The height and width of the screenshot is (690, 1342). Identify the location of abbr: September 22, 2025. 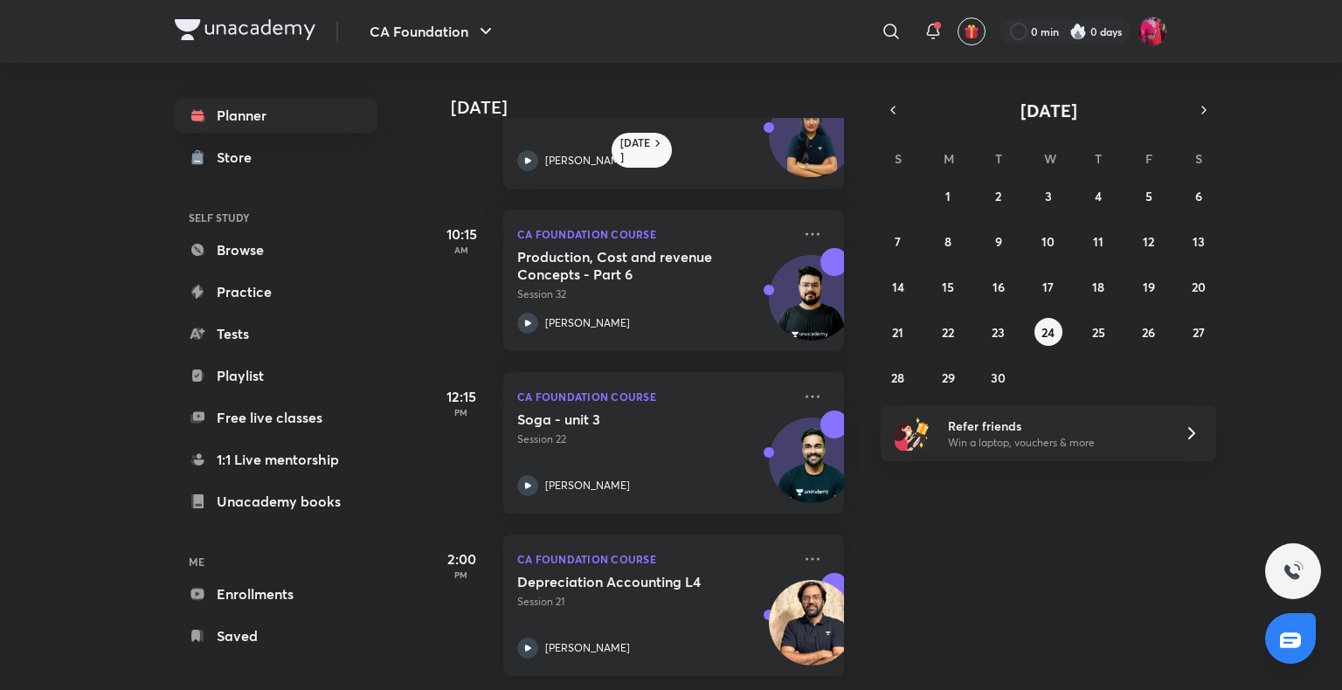
(948, 332).